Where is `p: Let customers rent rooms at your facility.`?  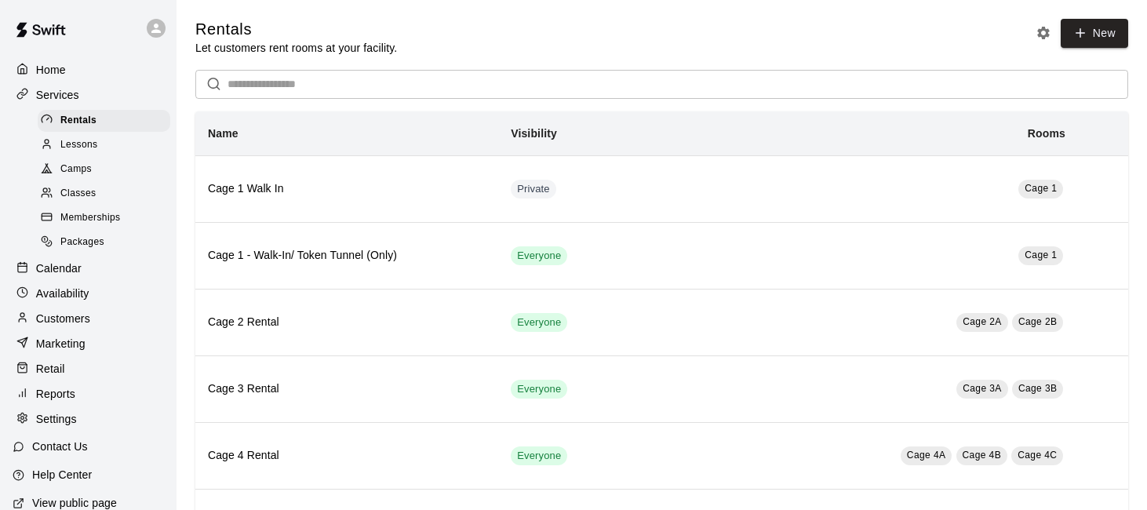
p: Let customers rent rooms at your facility. is located at coordinates (296, 48).